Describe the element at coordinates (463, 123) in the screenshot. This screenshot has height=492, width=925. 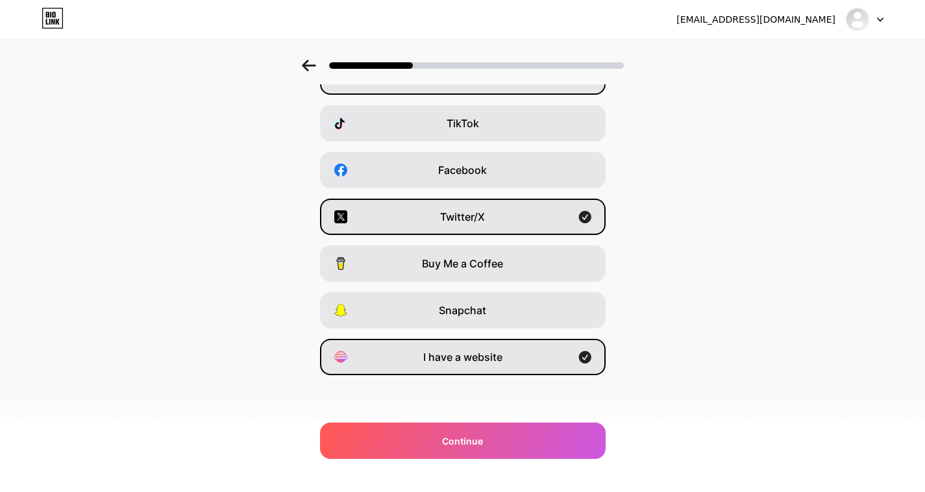
I see `span: TikTok` at that location.